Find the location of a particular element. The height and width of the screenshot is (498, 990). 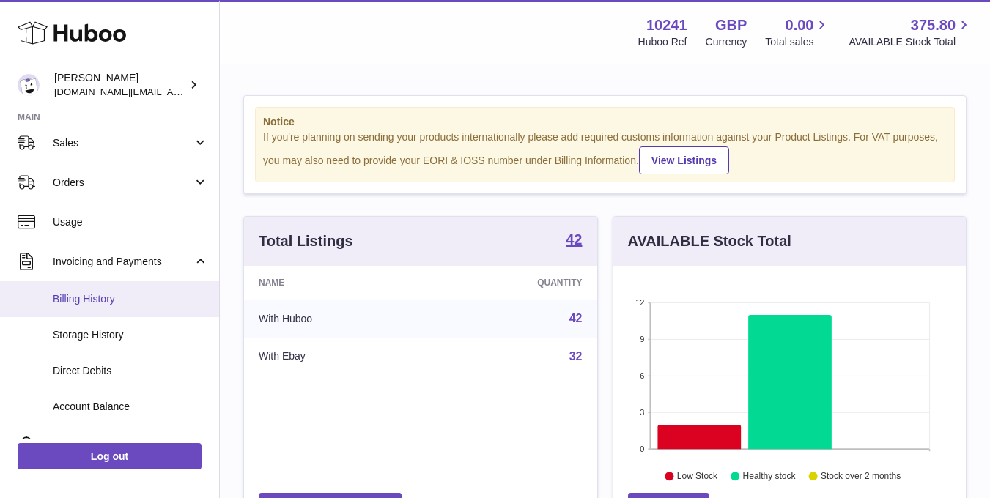

div: If you're planning on sending your products internationally please add required customs informati... is located at coordinates (604, 152).